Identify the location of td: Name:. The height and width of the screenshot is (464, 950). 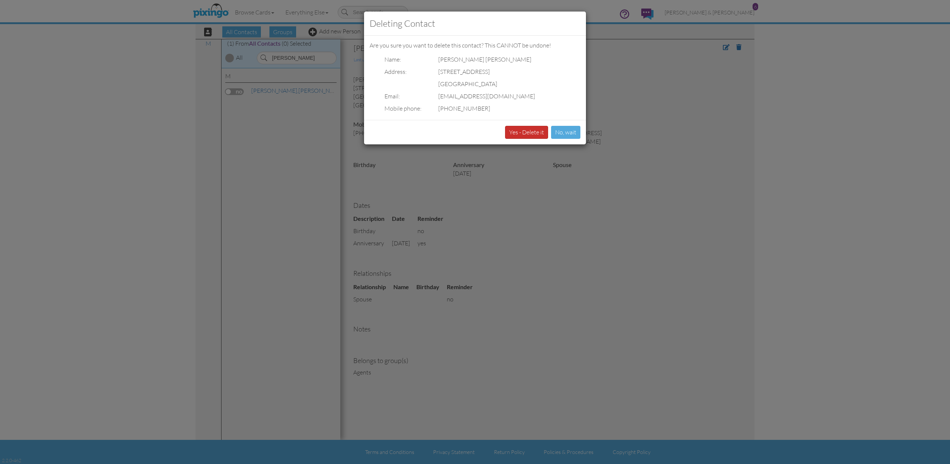
(396, 59).